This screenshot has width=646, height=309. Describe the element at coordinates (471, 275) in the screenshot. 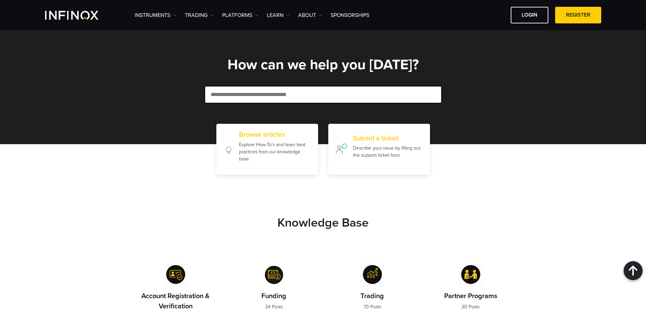

I see `img: Partner Programs` at that location.